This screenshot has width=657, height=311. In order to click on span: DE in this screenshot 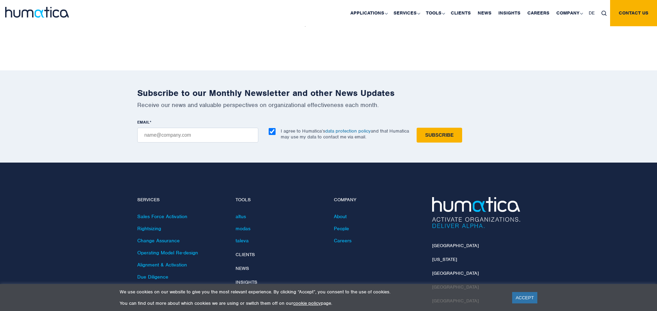, I will do `click(591, 13)`.